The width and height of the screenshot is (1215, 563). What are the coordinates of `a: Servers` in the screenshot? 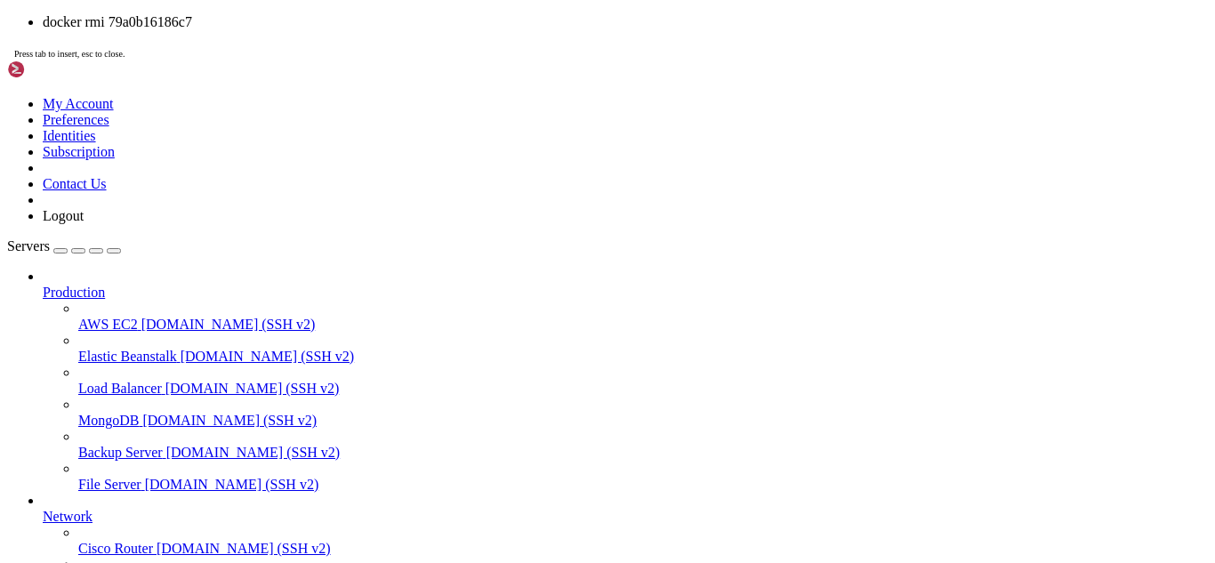 It's located at (64, 246).